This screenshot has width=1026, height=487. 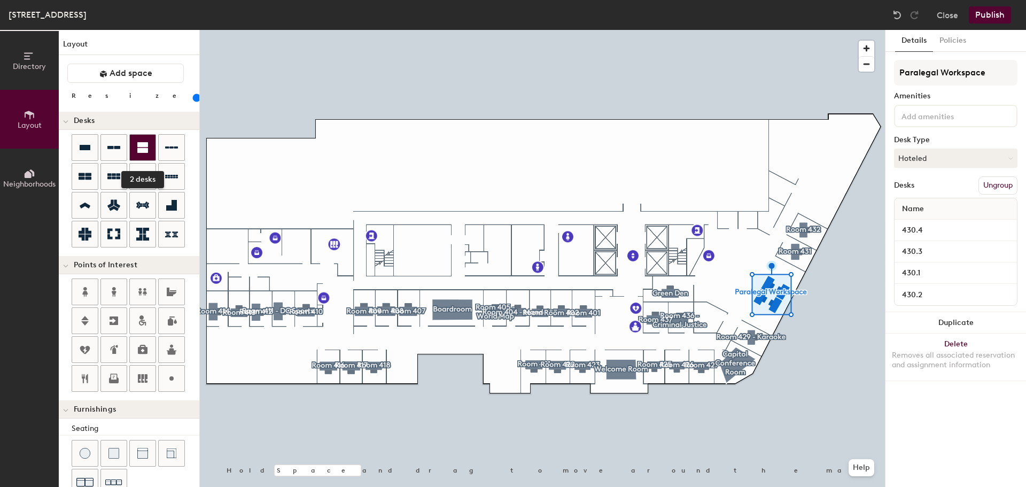 What do you see at coordinates (135, 429) in the screenshot?
I see `div: Seating` at bounding box center [135, 429].